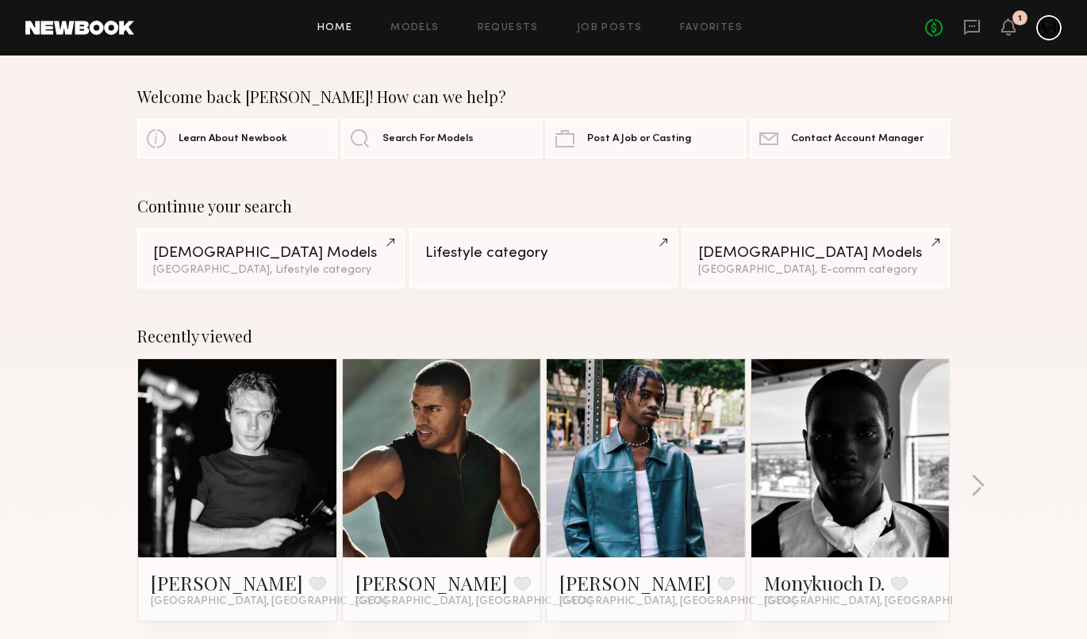  Describe the element at coordinates (335, 28) in the screenshot. I see `a: Home` at that location.